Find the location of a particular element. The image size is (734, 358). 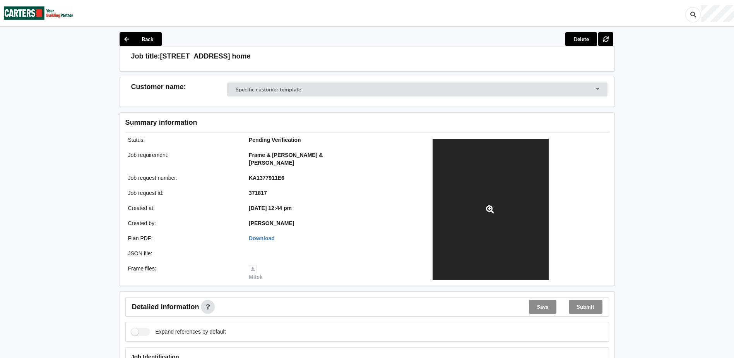

h3: Customer name : is located at coordinates (179, 87).